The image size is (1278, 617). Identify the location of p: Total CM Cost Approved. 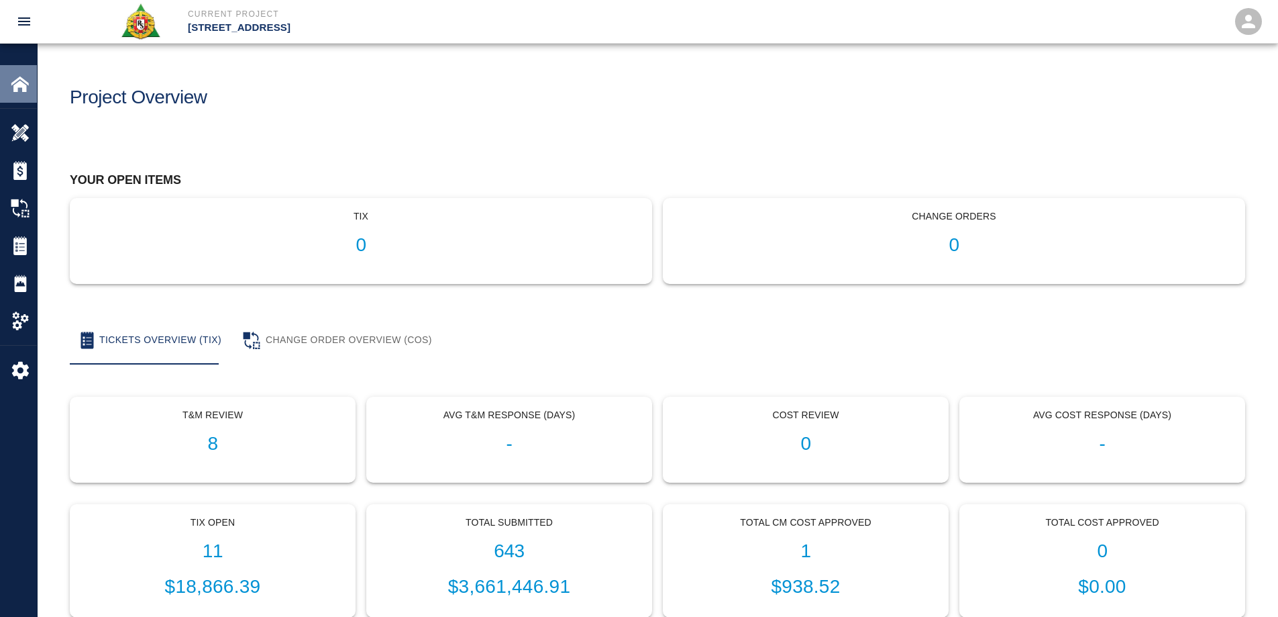
(806, 522).